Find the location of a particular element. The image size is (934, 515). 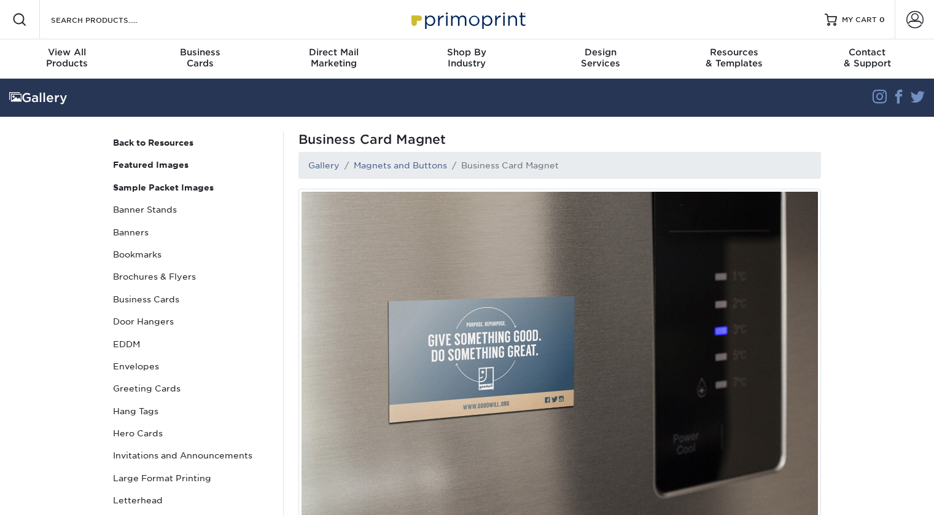

a: Banner Stands is located at coordinates (191, 209).